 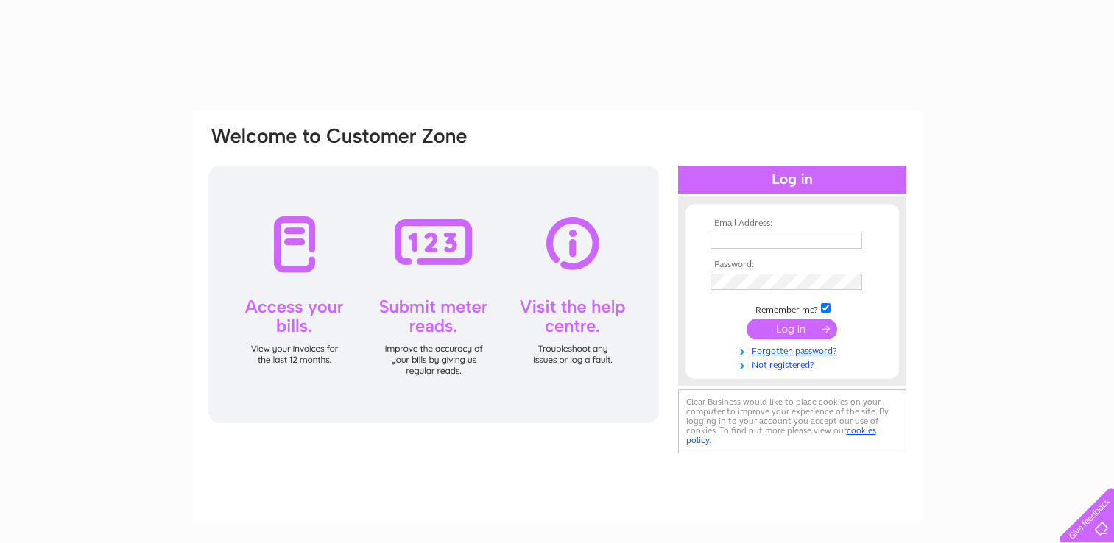 What do you see at coordinates (792, 329) in the screenshot?
I see `input: Submit` at bounding box center [792, 329].